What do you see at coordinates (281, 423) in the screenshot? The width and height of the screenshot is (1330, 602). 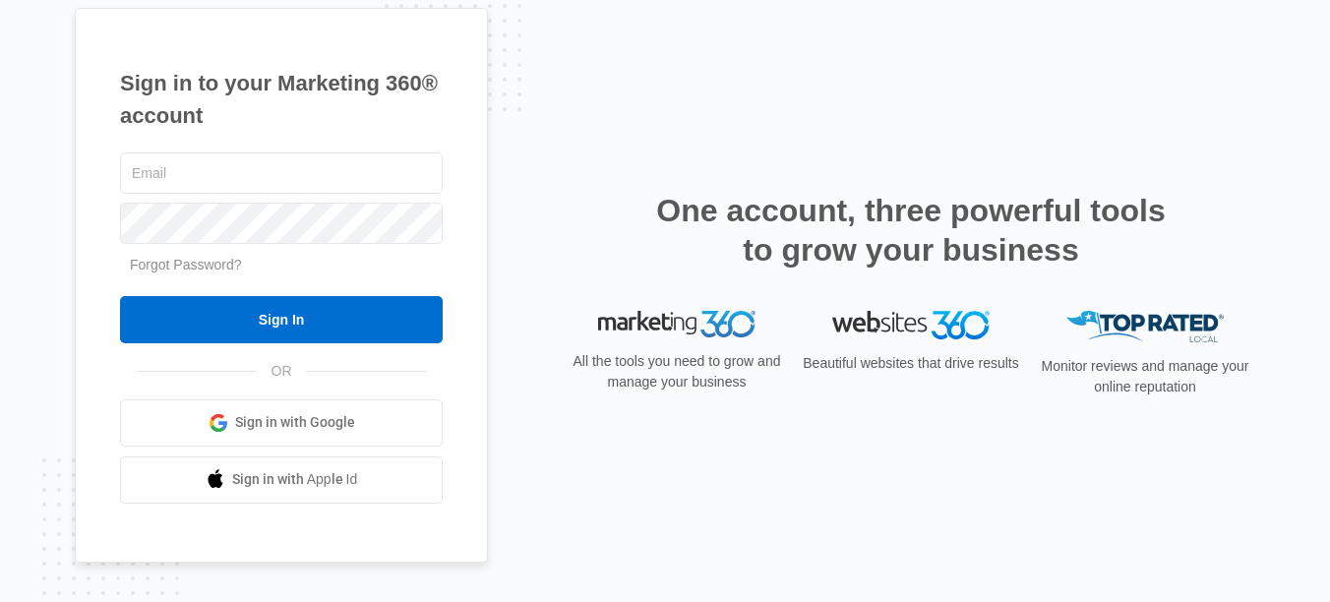 I see `a: Sign in with Google` at bounding box center [281, 423].